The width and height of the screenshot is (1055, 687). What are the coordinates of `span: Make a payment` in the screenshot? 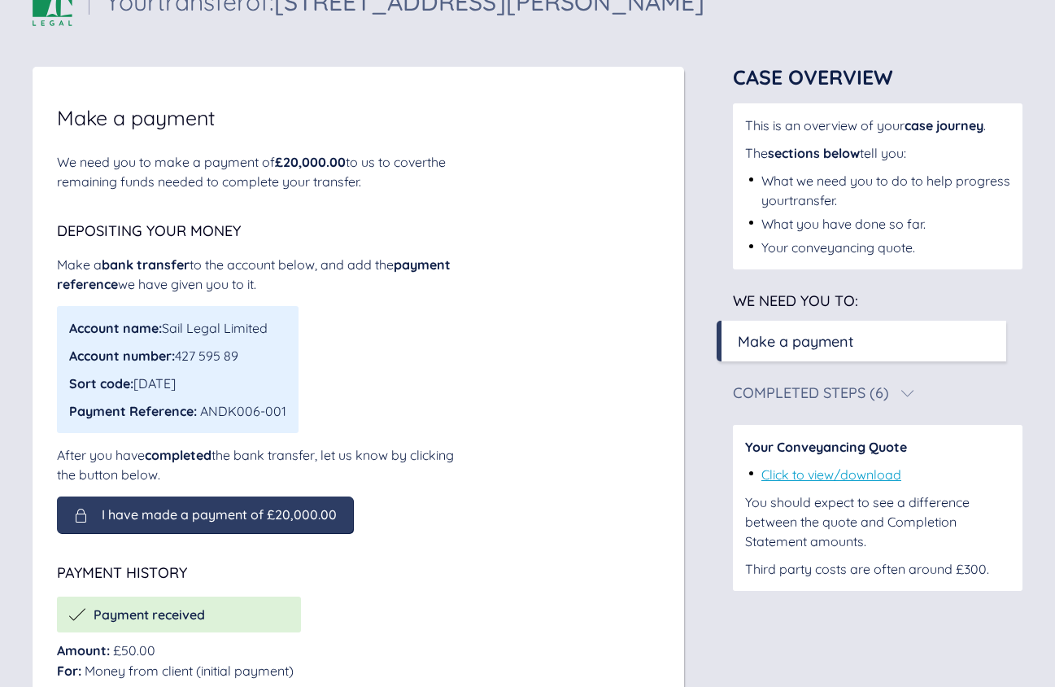 It's located at (136, 117).